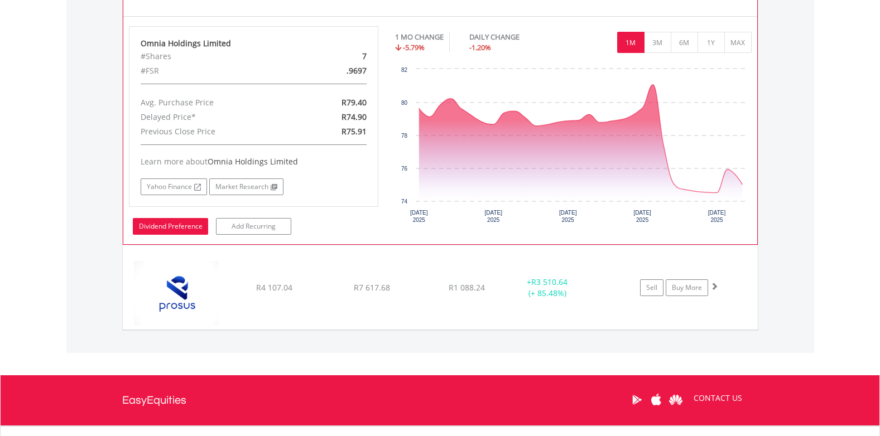 This screenshot has width=880, height=436. I want to click on a: EasyEquities, so click(154, 400).